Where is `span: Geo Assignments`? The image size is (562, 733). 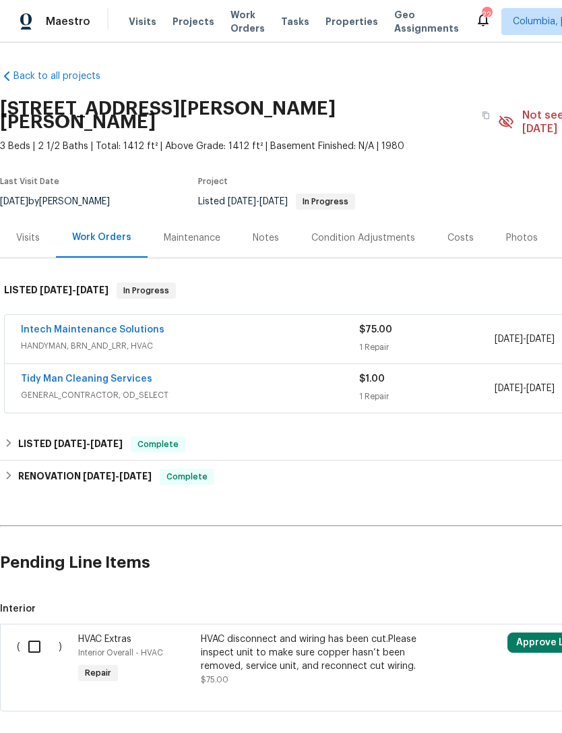
span: Geo Assignments is located at coordinates (427, 22).